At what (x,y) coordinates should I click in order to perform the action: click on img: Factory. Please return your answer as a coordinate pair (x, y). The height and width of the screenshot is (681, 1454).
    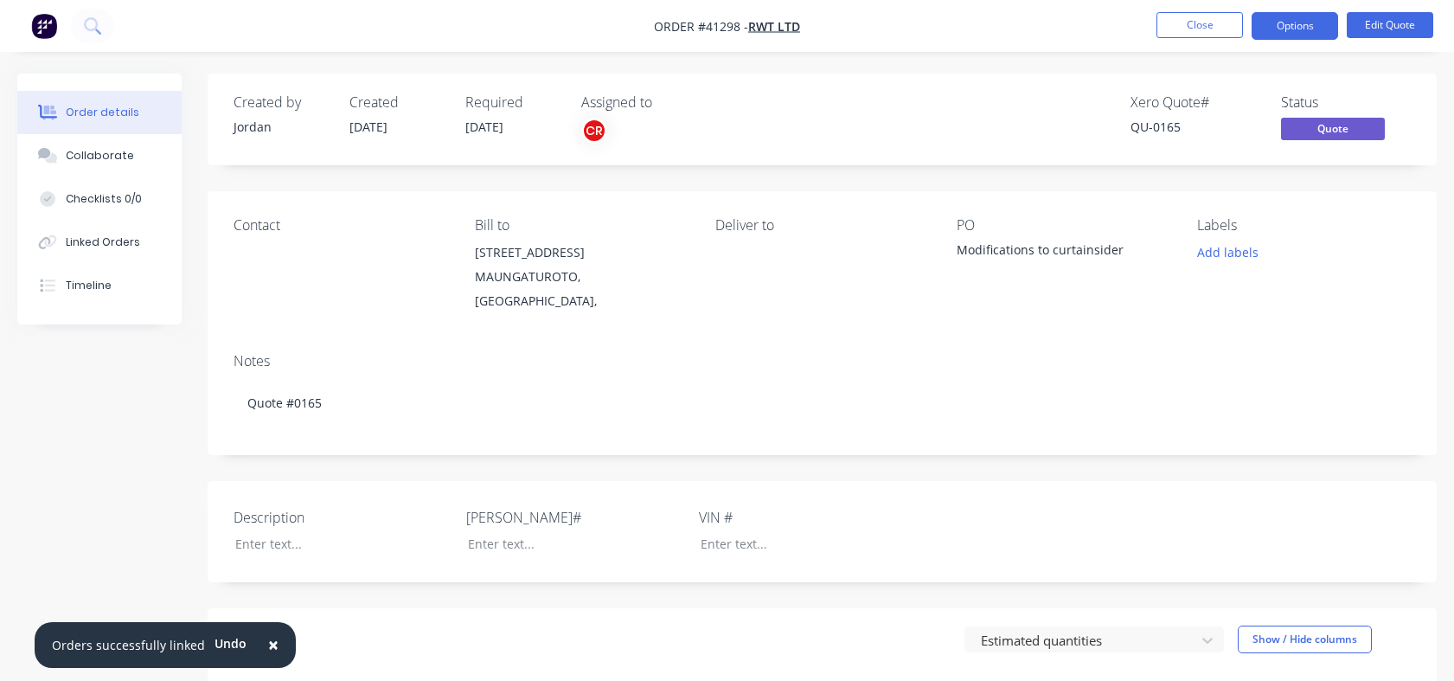
    Looking at the image, I should click on (44, 26).